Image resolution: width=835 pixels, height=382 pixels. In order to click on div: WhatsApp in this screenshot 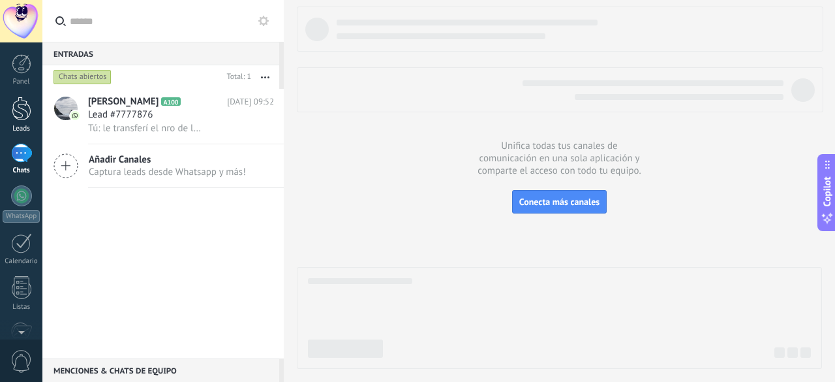, I will do `click(21, 216)`.